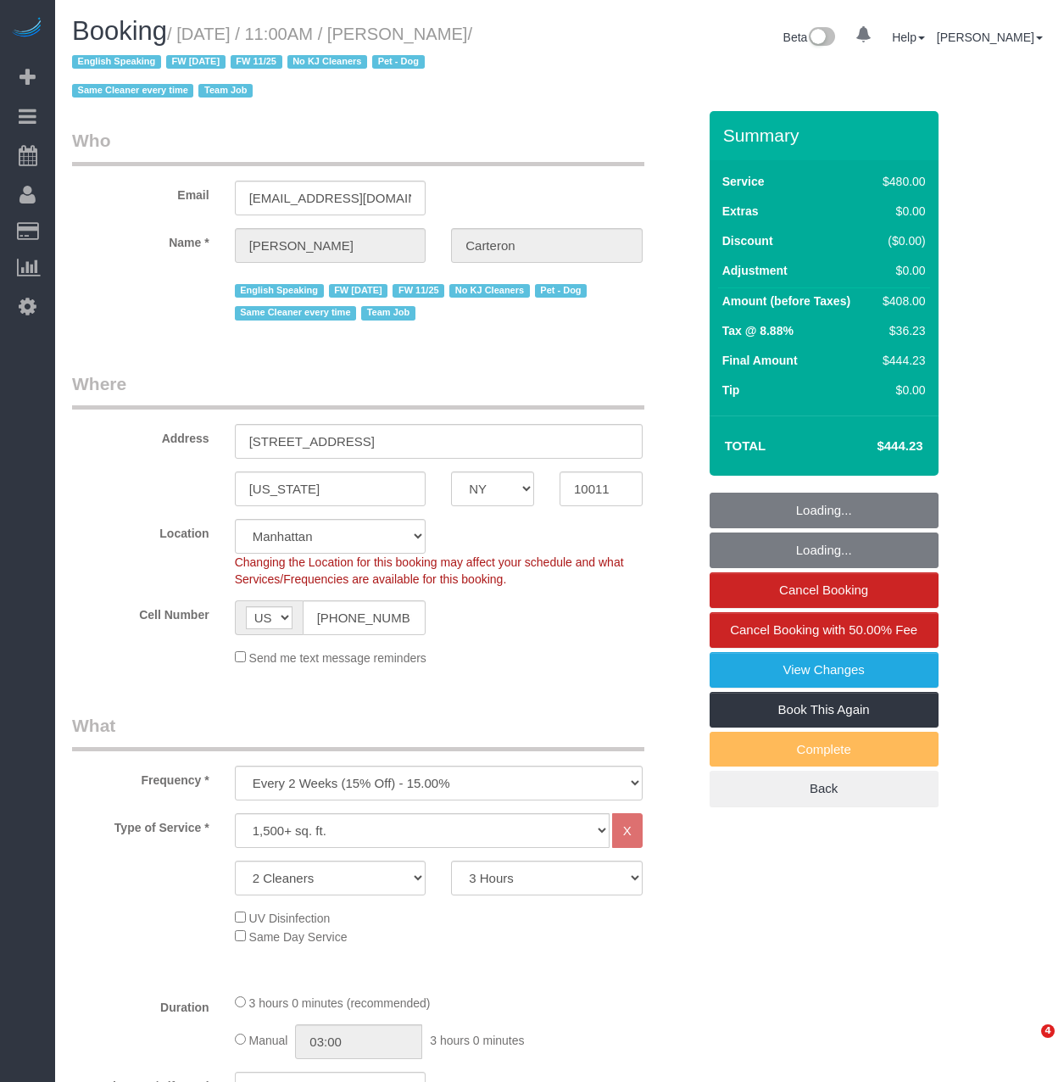 The height and width of the screenshot is (1082, 1064). I want to click on label: Service, so click(744, 181).